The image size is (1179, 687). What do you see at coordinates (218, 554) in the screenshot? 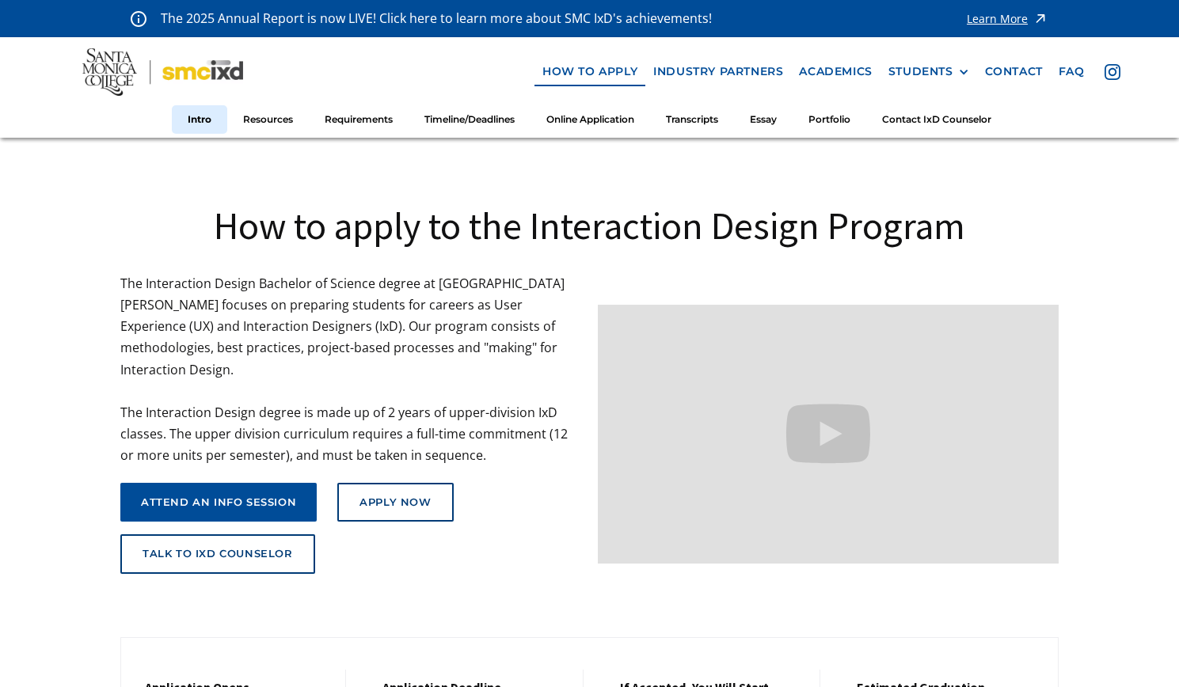
I see `a: talk to ixd counselor` at bounding box center [218, 554].